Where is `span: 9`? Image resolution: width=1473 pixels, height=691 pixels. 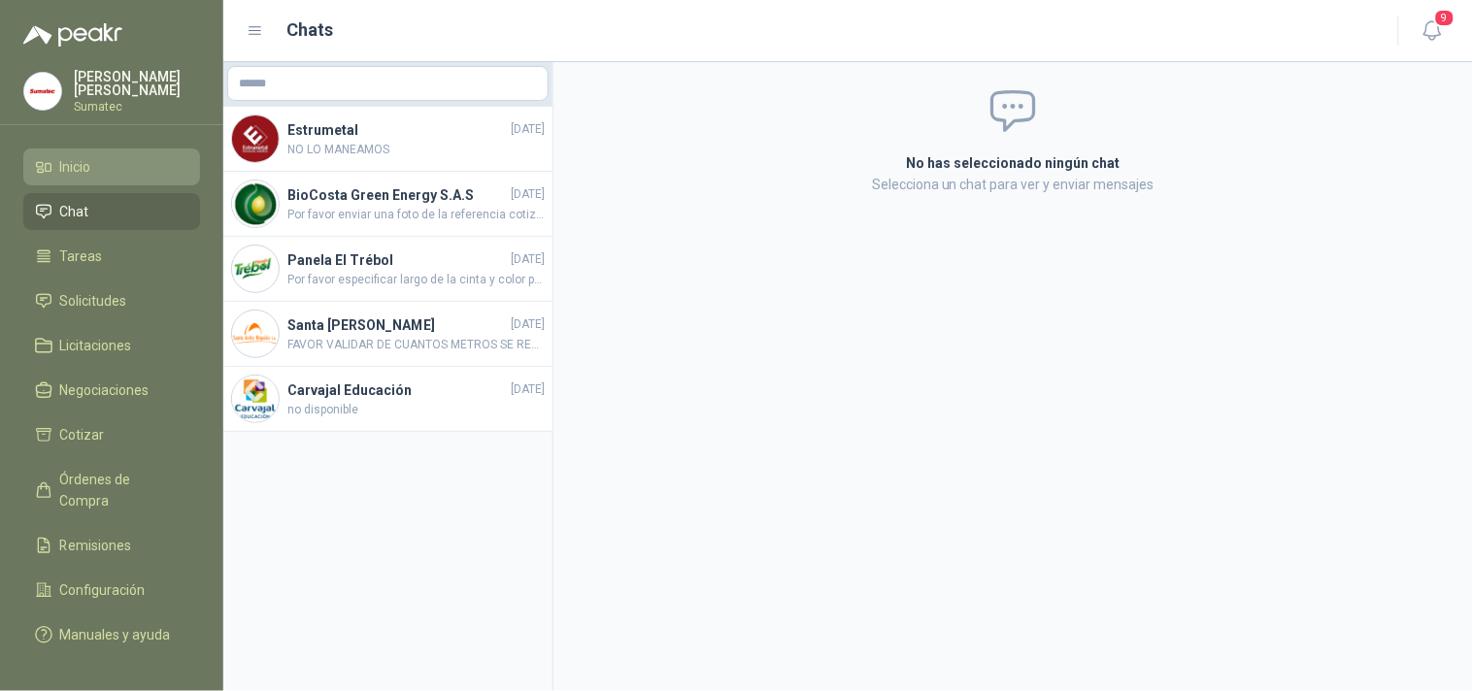
span: 9 is located at coordinates (1445, 17).